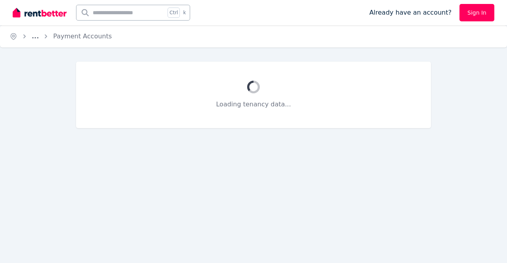 This screenshot has height=263, width=507. Describe the element at coordinates (184, 13) in the screenshot. I see `span: k` at that location.